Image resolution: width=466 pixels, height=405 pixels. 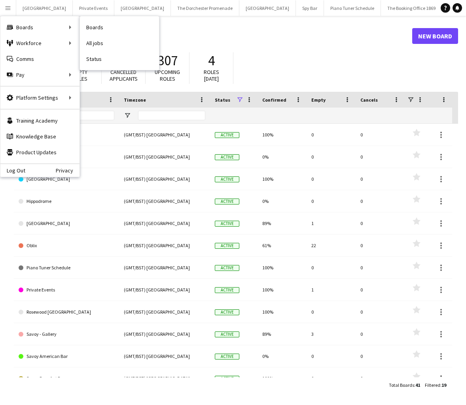 I want to click on span: Total Boards, so click(x=401, y=385).